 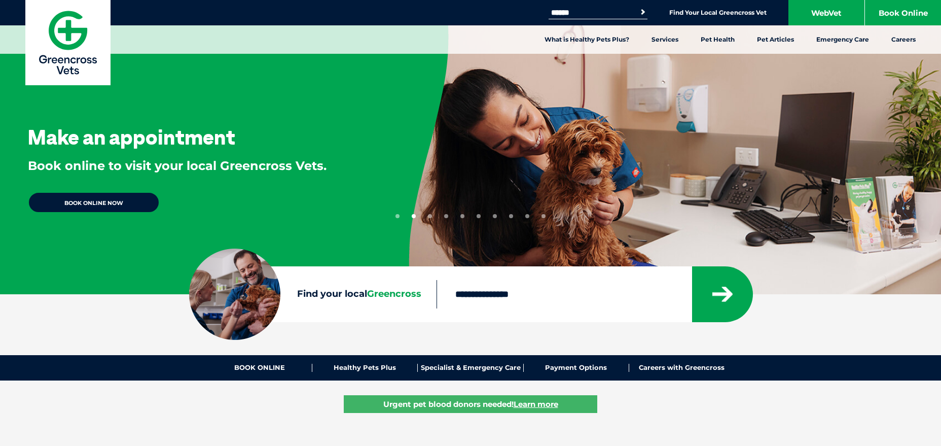 What do you see at coordinates (665, 40) in the screenshot?
I see `a: Services` at bounding box center [665, 40].